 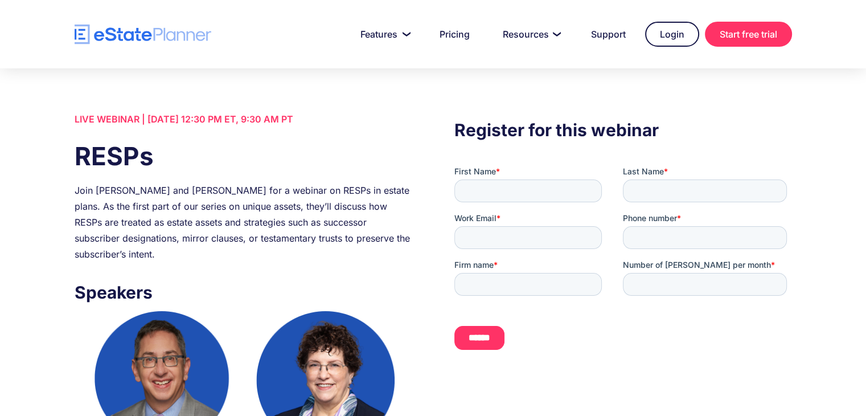 I want to click on h3: Speakers, so click(x=243, y=292).